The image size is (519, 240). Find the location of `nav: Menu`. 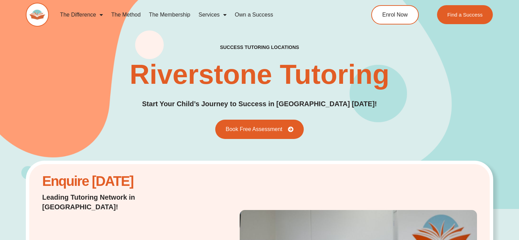

nav: Menu is located at coordinates (200, 15).